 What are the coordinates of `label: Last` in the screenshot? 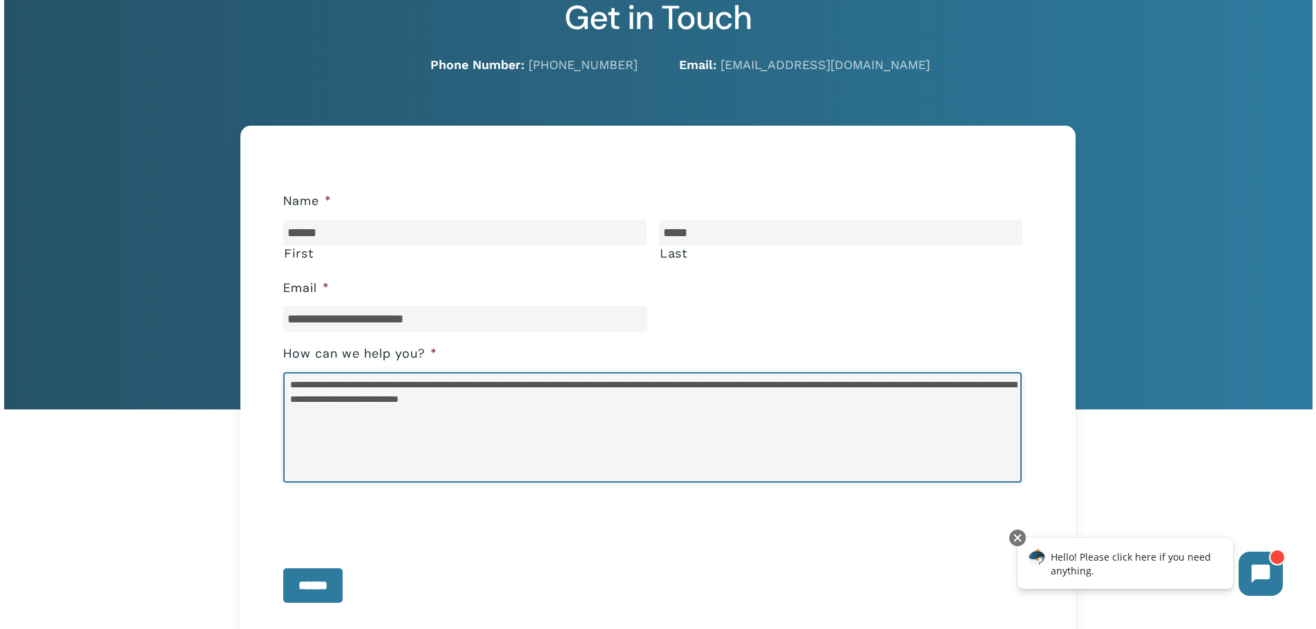 It's located at (841, 254).